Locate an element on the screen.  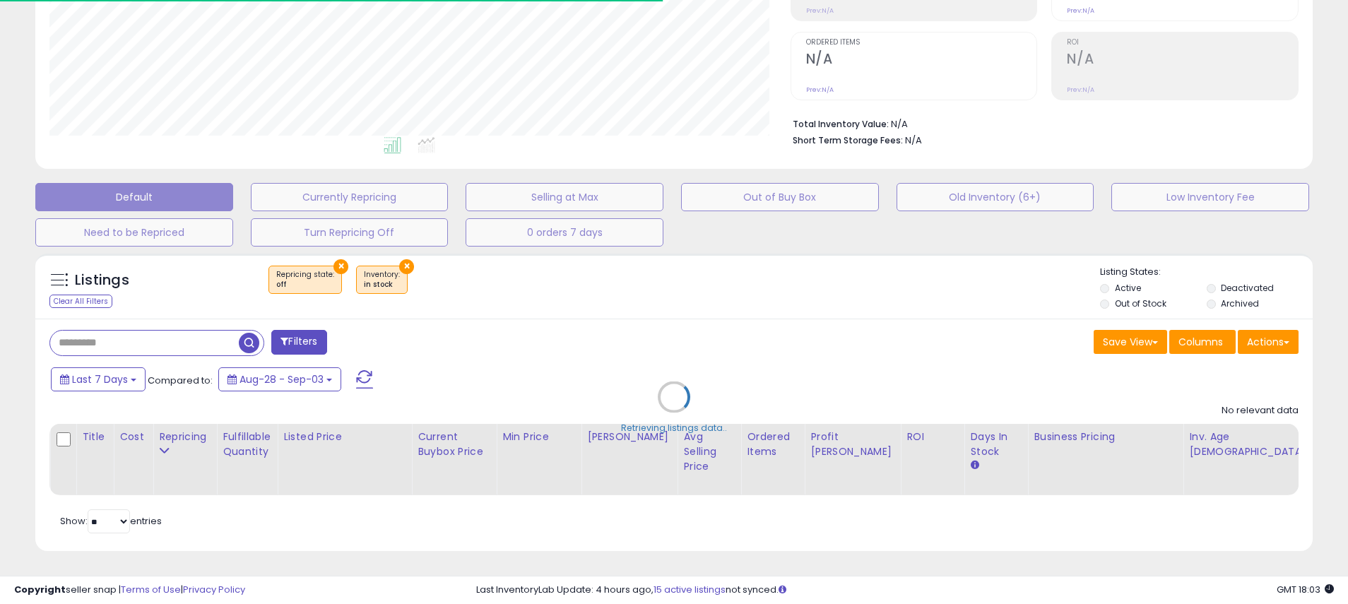
span: 2025-09-11 18:03 GMT is located at coordinates (1305, 589).